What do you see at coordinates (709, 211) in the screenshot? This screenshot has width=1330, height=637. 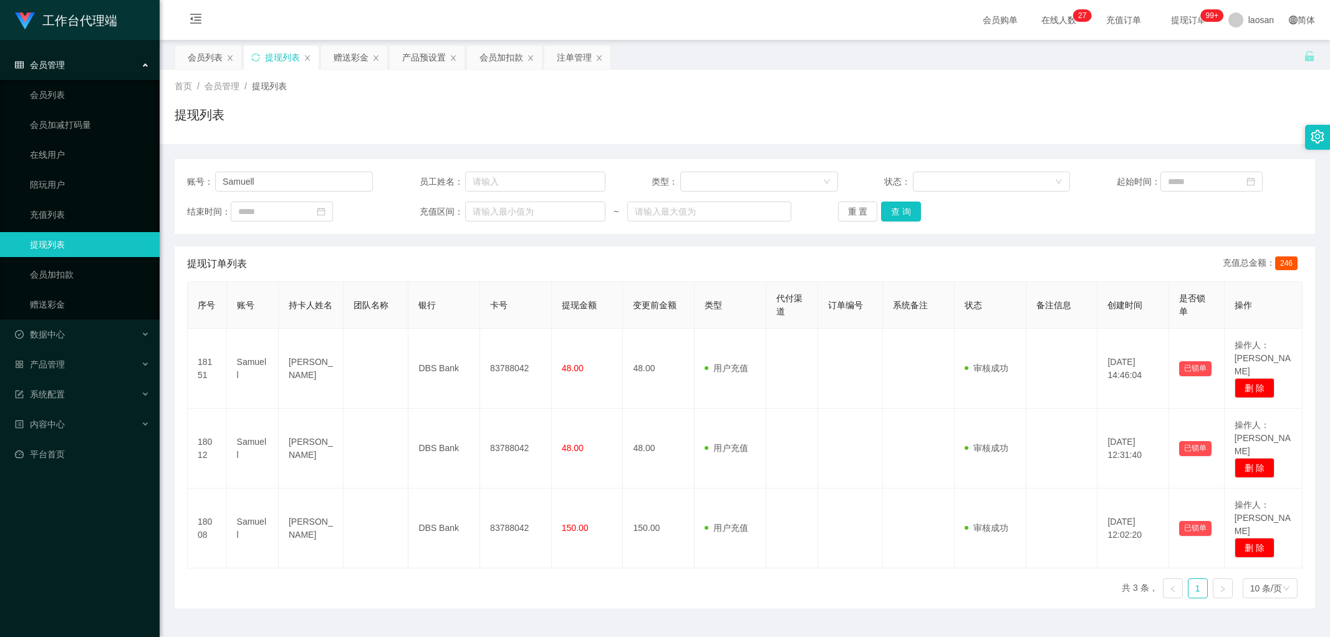 I see `input: 请输入最大值为` at bounding box center [709, 211].